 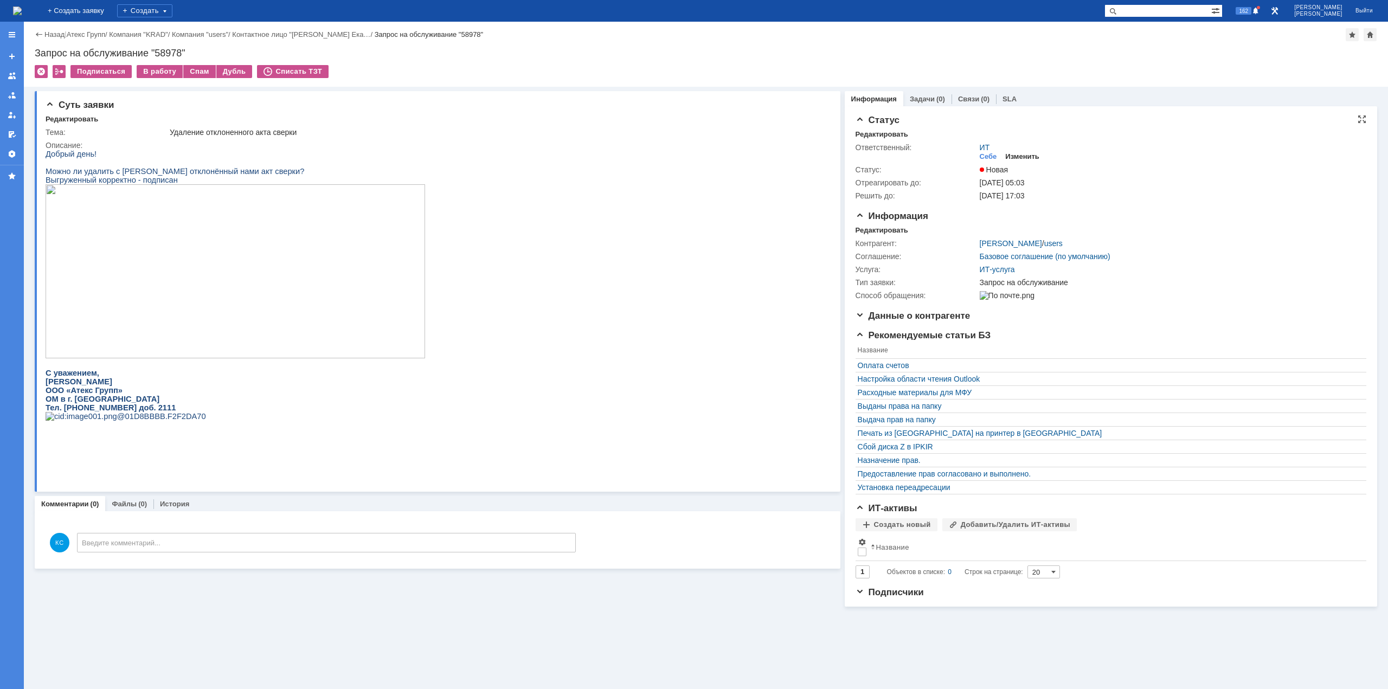 What do you see at coordinates (1108, 460) in the screenshot?
I see `a: Назначение прав.` at bounding box center [1108, 460].